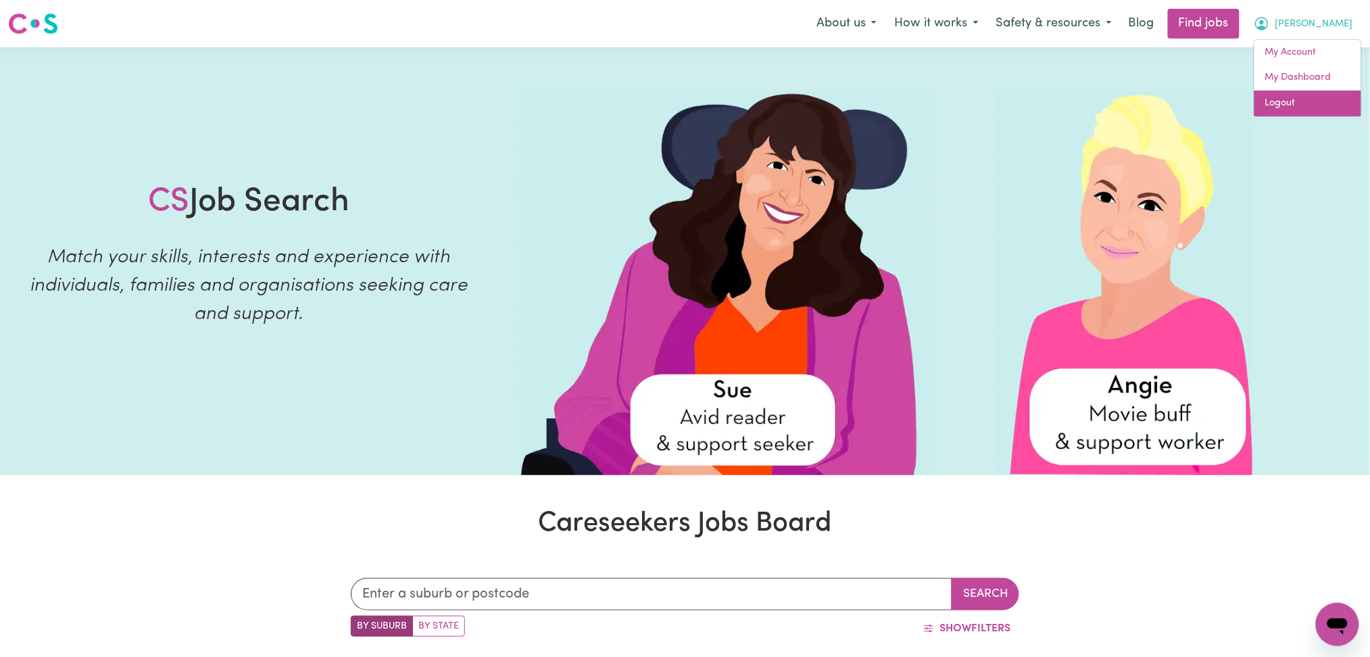 The image size is (1370, 657). I want to click on a: My Account, so click(1308, 53).